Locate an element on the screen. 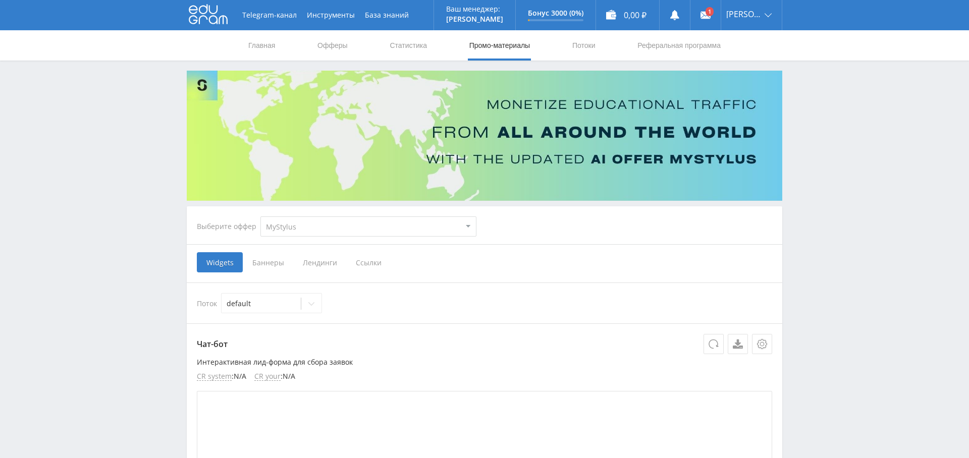 The height and width of the screenshot is (458, 969). span: CR your is located at coordinates (267, 377).